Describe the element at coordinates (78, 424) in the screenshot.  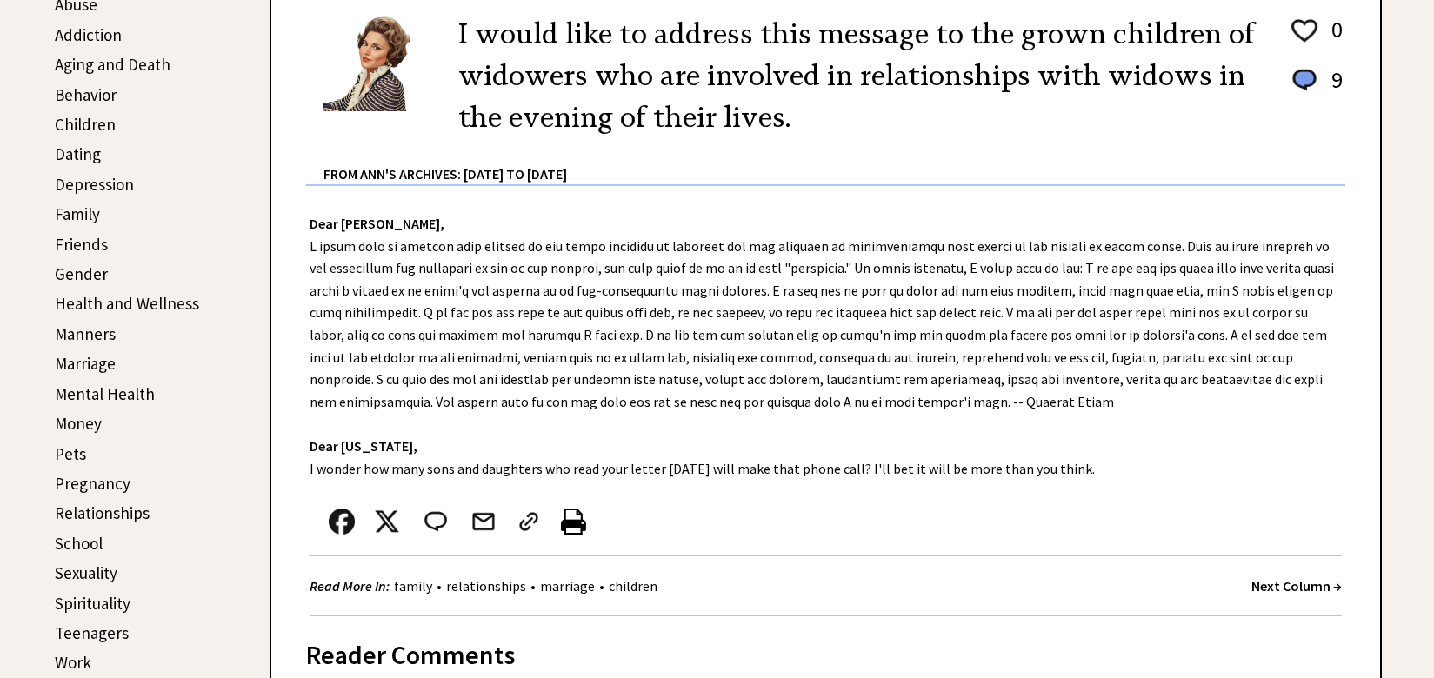
I see `a: Money` at that location.